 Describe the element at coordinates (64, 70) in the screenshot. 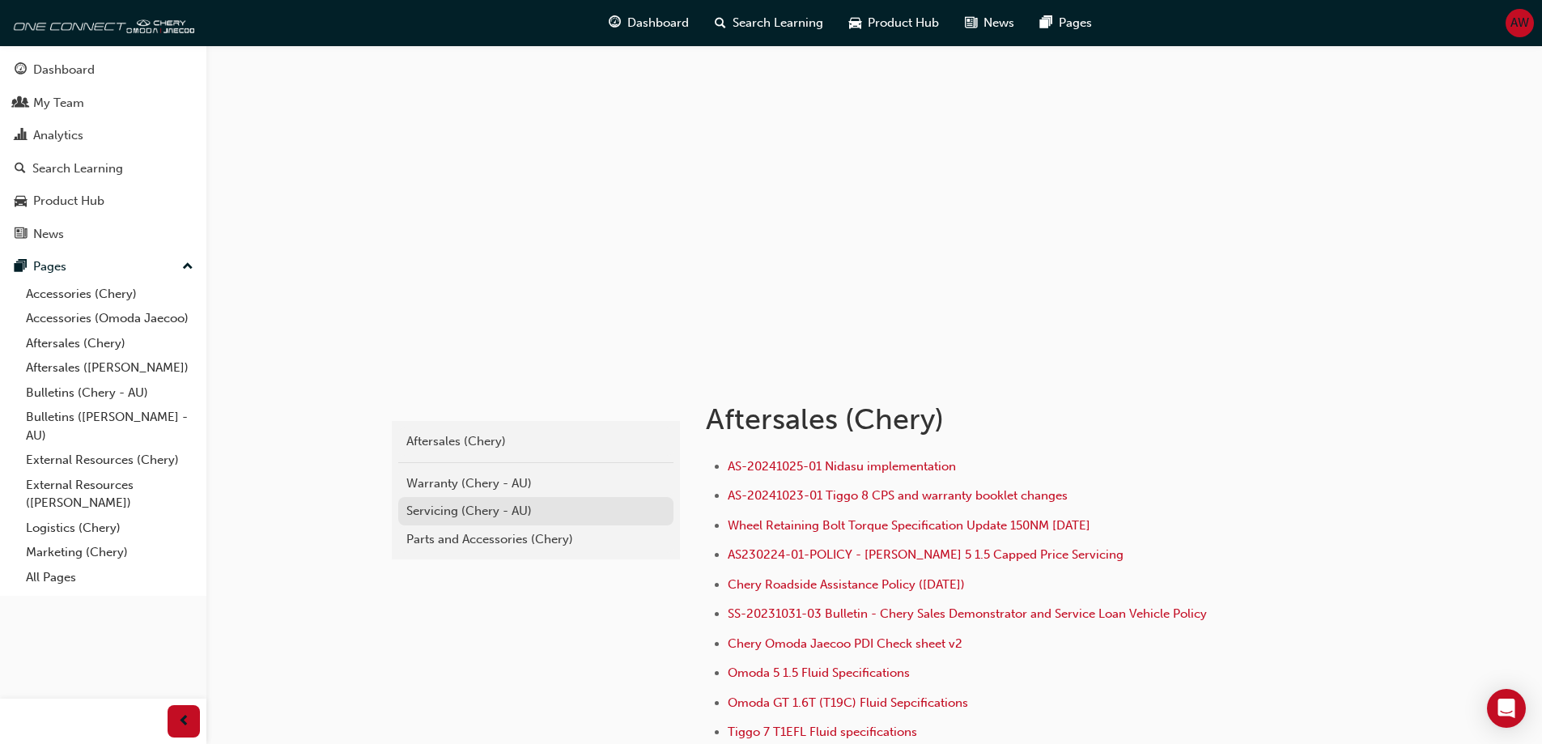

I see `div: Dashboard` at that location.